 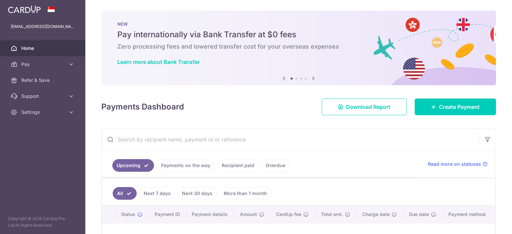 I want to click on img: Bank transfer banner, so click(x=299, y=48).